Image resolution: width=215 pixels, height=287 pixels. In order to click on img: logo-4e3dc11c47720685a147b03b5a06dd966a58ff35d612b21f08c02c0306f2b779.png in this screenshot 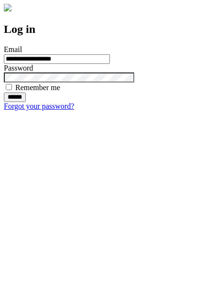, I will do `click(8, 8)`.